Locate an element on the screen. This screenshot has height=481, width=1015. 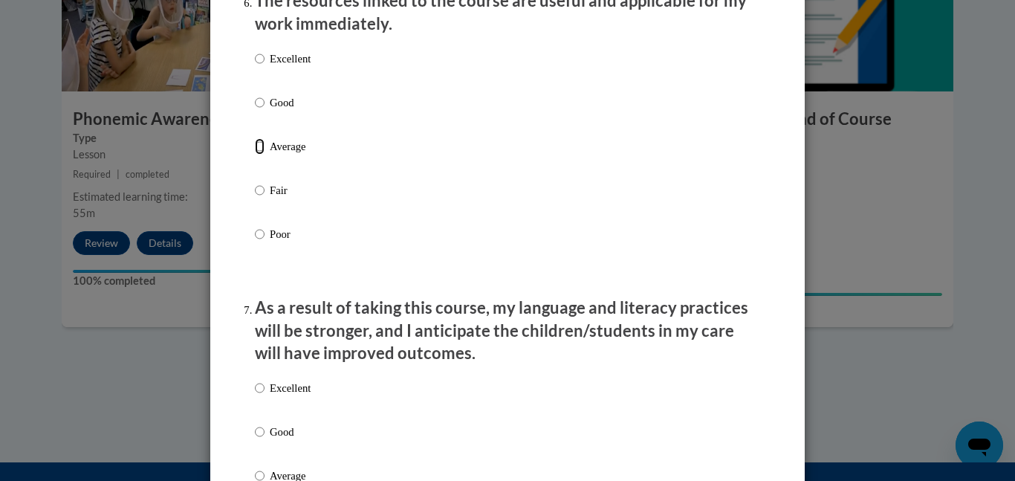
p: Fair is located at coordinates (290, 190).